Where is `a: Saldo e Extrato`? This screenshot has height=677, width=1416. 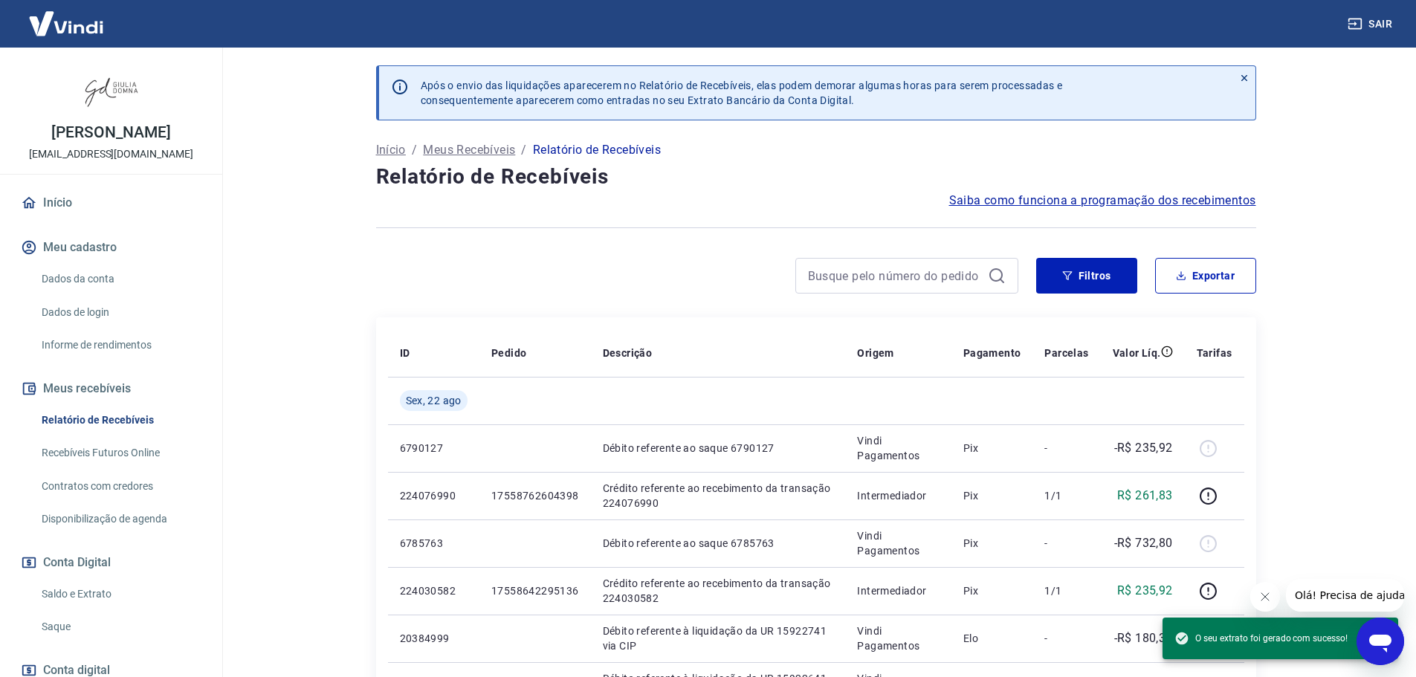 a: Saldo e Extrato is located at coordinates (120, 594).